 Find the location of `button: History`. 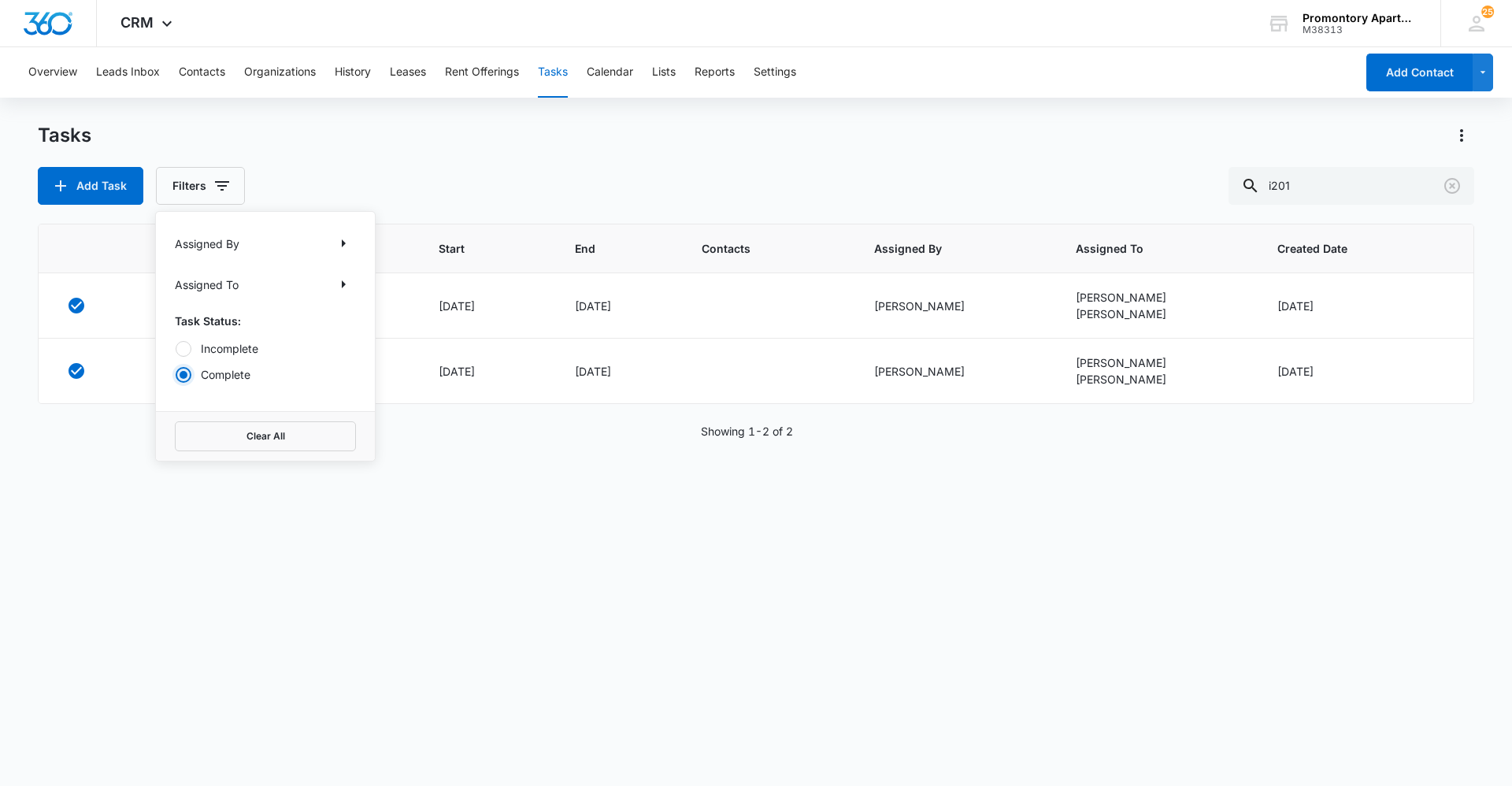

button: History is located at coordinates (353, 73).